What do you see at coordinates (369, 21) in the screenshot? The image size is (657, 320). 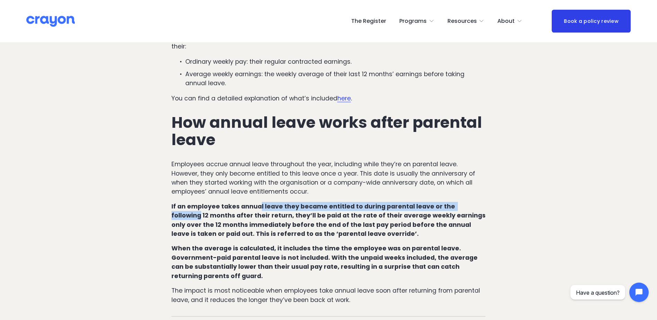 I see `a: The Register` at bounding box center [369, 21].